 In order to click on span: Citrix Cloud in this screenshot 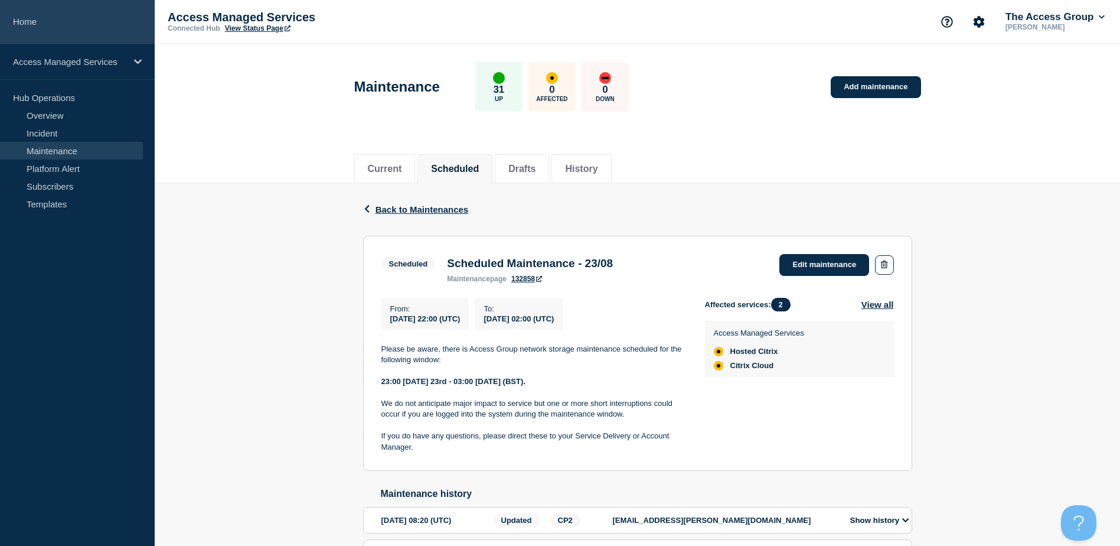, I will do `click(752, 366)`.